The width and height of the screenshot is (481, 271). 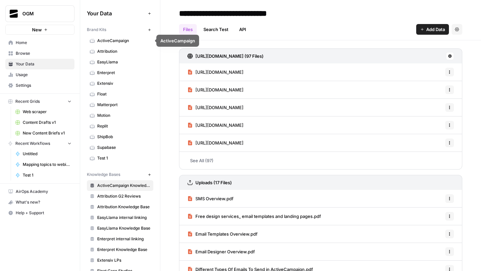 What do you see at coordinates (124, 116) in the screenshot?
I see `span: Motion` at bounding box center [124, 116].